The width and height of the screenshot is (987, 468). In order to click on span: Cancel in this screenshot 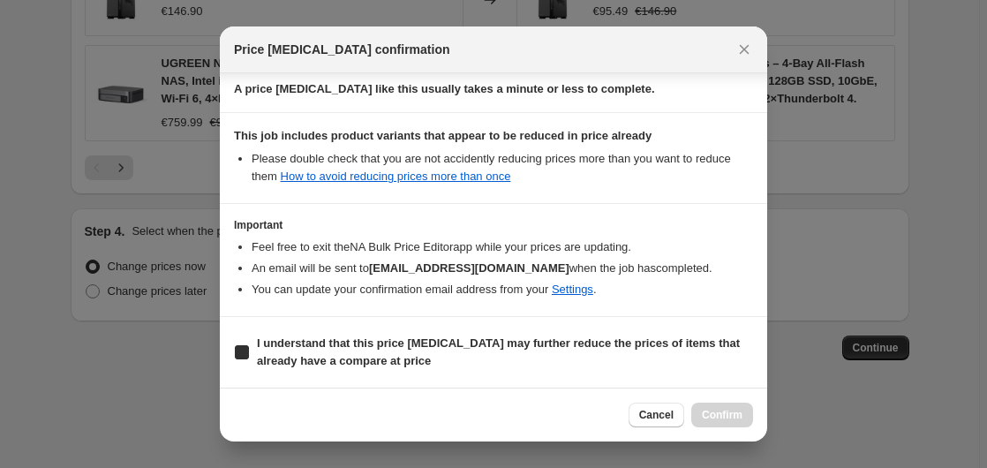, I will do `click(656, 415)`.